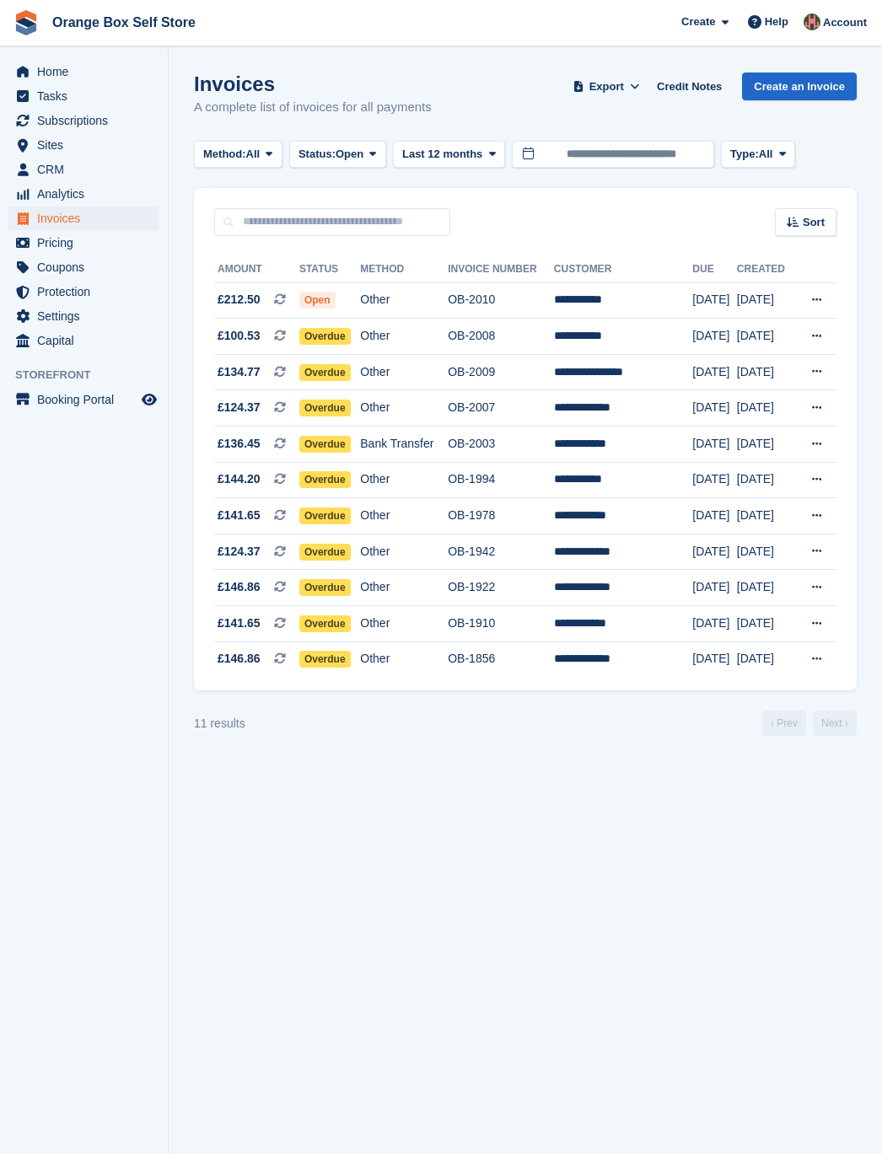 Image resolution: width=882 pixels, height=1154 pixels. What do you see at coordinates (835, 723) in the screenshot?
I see `a: Next` at bounding box center [835, 723].